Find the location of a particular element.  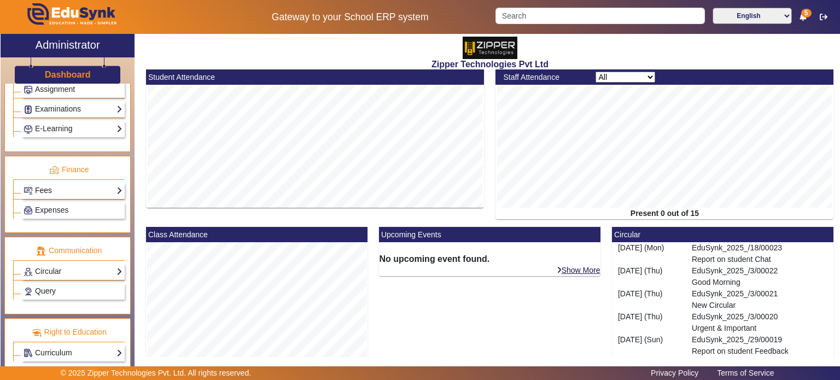

span: Expenses is located at coordinates (51, 210).